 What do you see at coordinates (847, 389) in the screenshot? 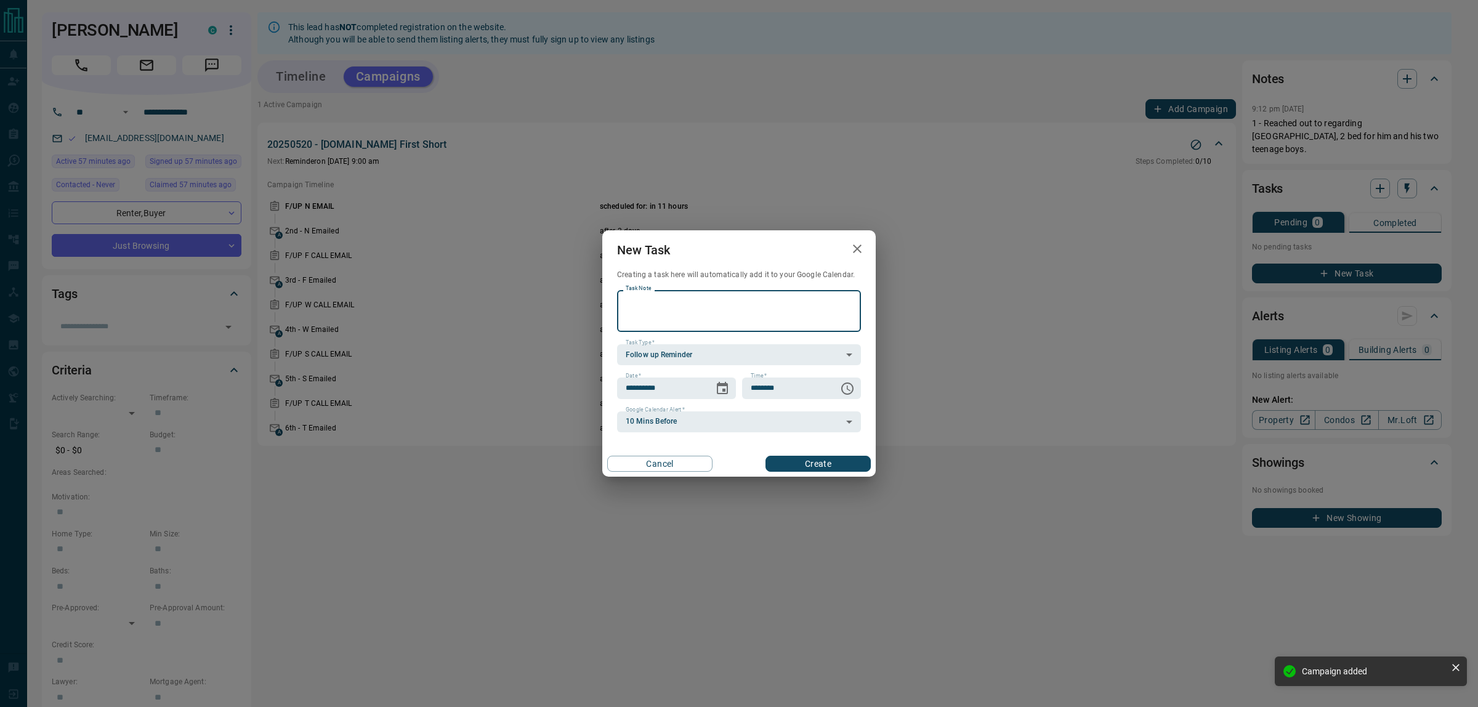
I see `button: Choose time, selected time is 6:00 AM` at bounding box center [847, 389].